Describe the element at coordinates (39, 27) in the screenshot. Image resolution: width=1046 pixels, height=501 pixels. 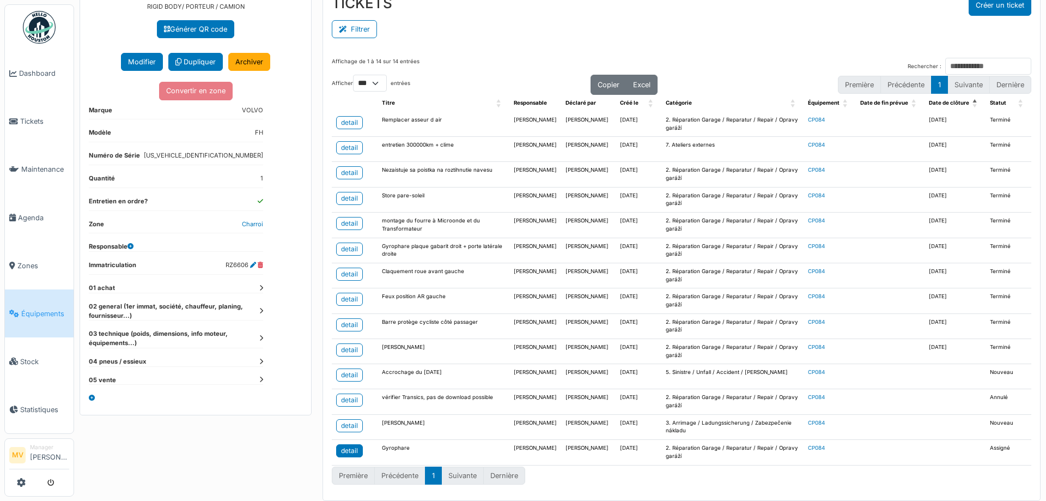
I see `img: Badge_color-CXgf-gQk.svg` at that location.